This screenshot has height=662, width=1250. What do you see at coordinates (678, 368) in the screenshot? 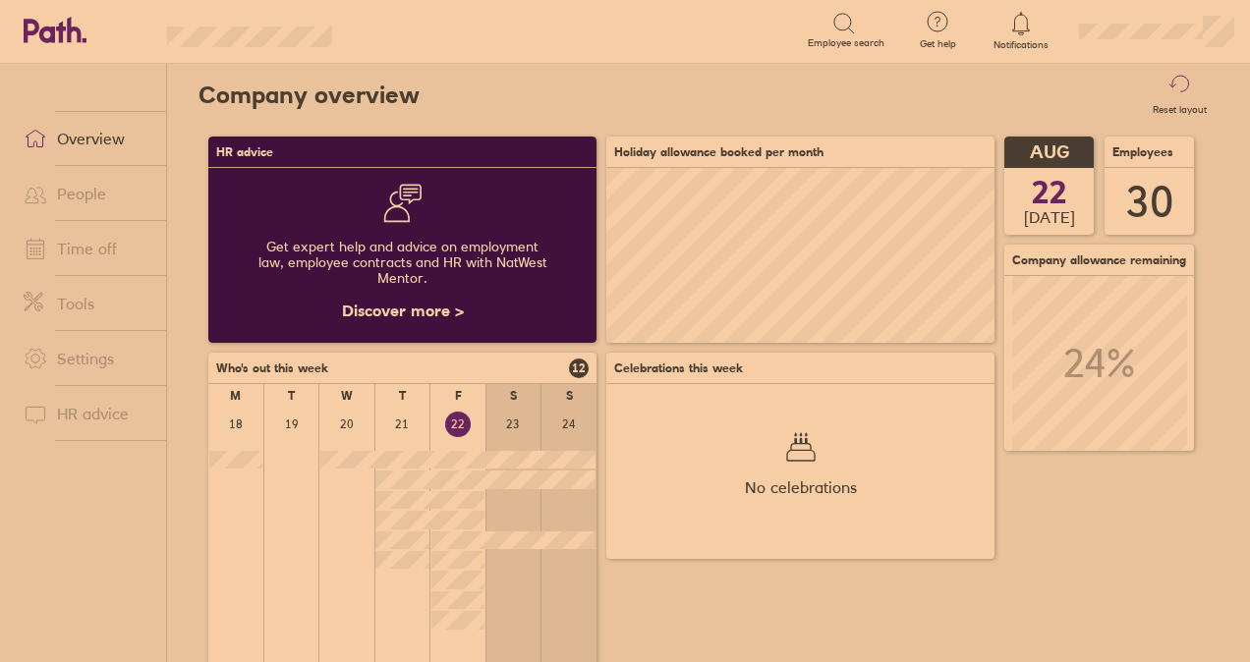
I see `span: Celebrations this week` at bounding box center [678, 368].